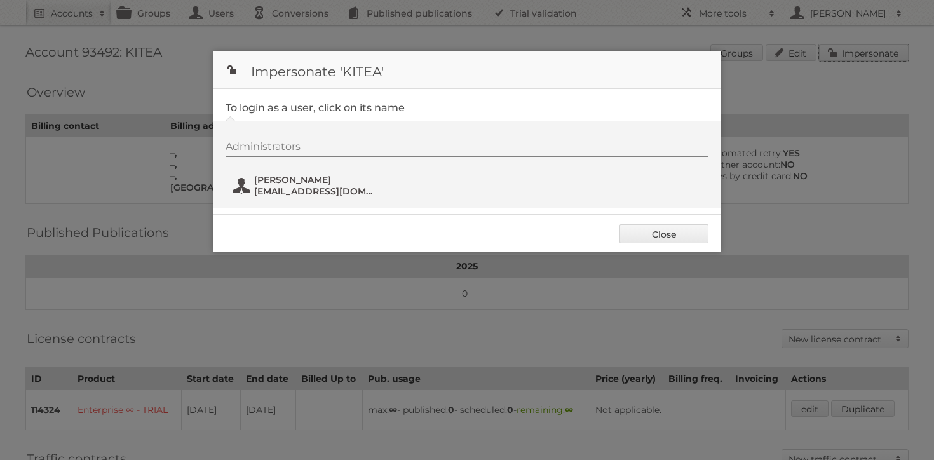 The width and height of the screenshot is (934, 460). Describe the element at coordinates (467, 70) in the screenshot. I see `h1: Impersonate 'KITEA'` at that location.